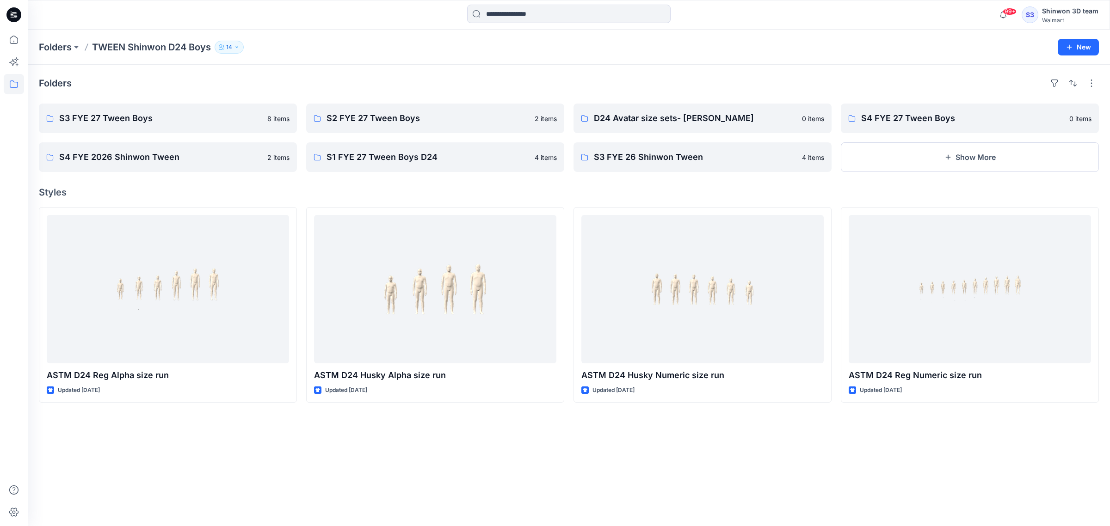  Describe the element at coordinates (569, 192) in the screenshot. I see `h4: Styles` at that location.